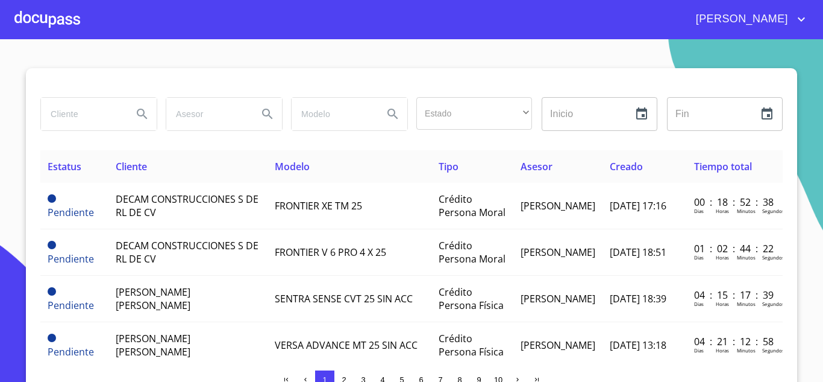 The image size is (823, 382). I want to click on span: Creado, so click(626, 166).